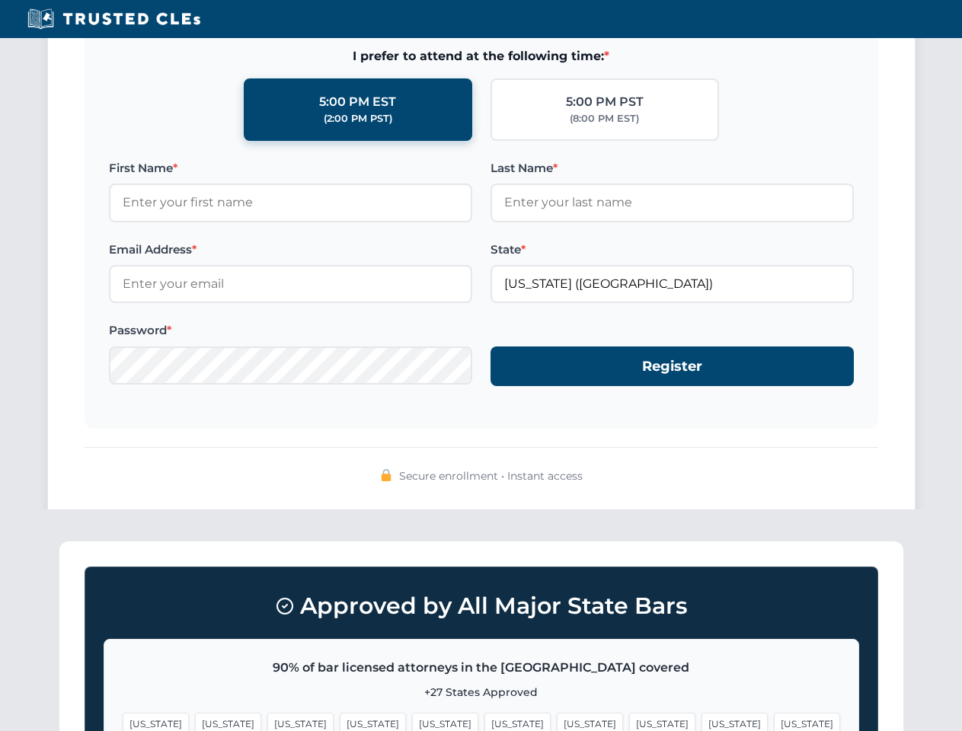 The height and width of the screenshot is (731, 962). What do you see at coordinates (482, 693) in the screenshot?
I see `p: +27 States Approved` at bounding box center [482, 693].